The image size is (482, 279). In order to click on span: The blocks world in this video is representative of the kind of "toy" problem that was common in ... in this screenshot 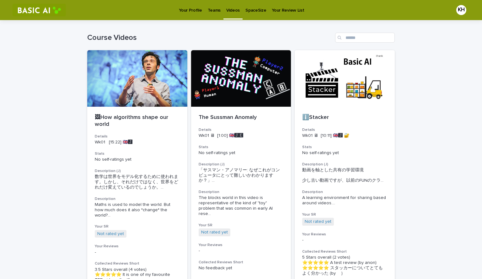, I will do `click(241, 206)`.